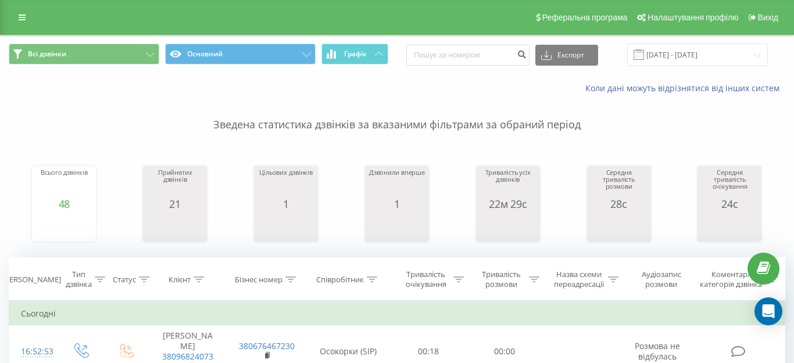  Describe the element at coordinates (397, 314) in the screenshot. I see `td: Сьогодні` at that location.